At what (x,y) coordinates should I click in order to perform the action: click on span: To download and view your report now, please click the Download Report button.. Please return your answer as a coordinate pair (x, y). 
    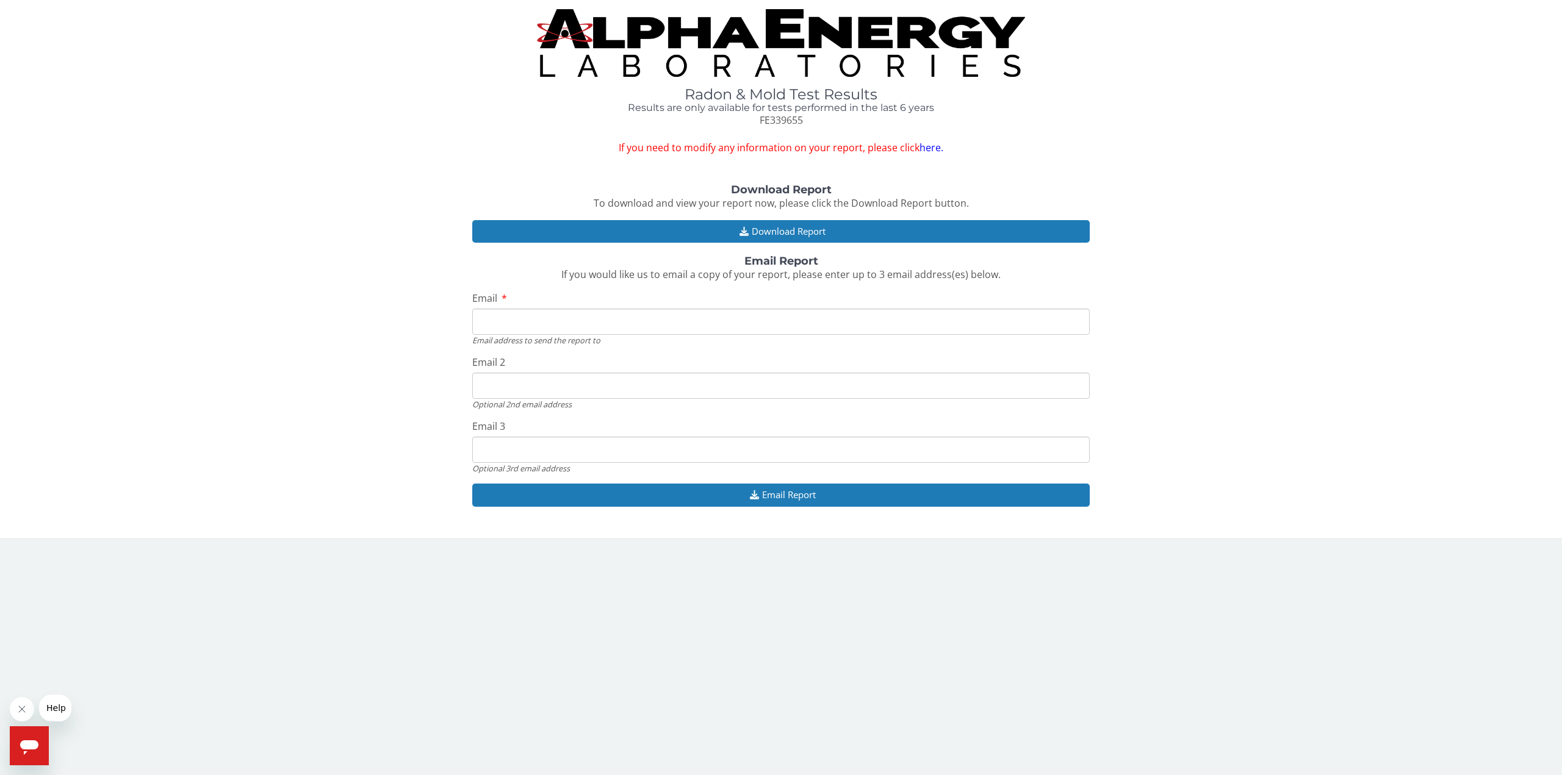
    Looking at the image, I should click on (781, 203).